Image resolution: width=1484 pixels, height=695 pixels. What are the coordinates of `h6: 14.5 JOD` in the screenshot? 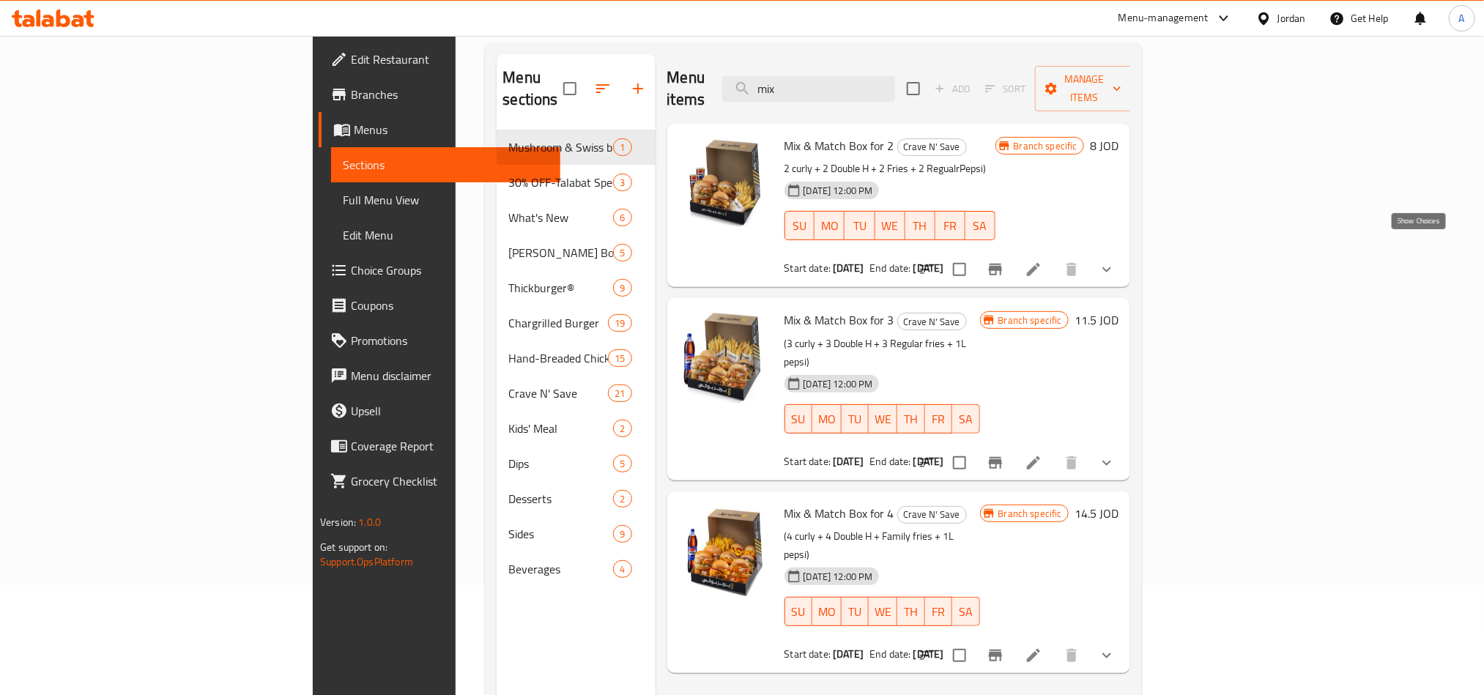 It's located at (1096, 513).